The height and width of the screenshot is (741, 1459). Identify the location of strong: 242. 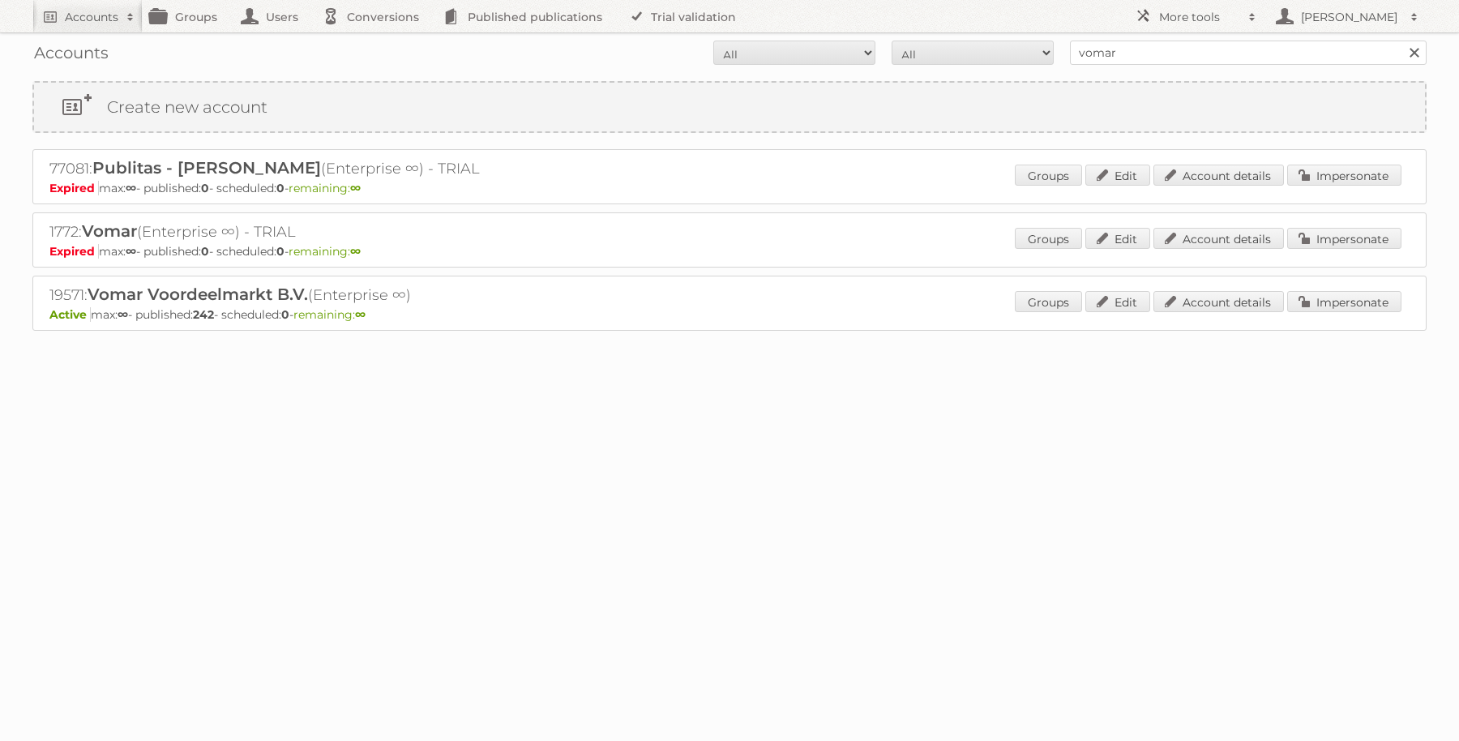
(203, 314).